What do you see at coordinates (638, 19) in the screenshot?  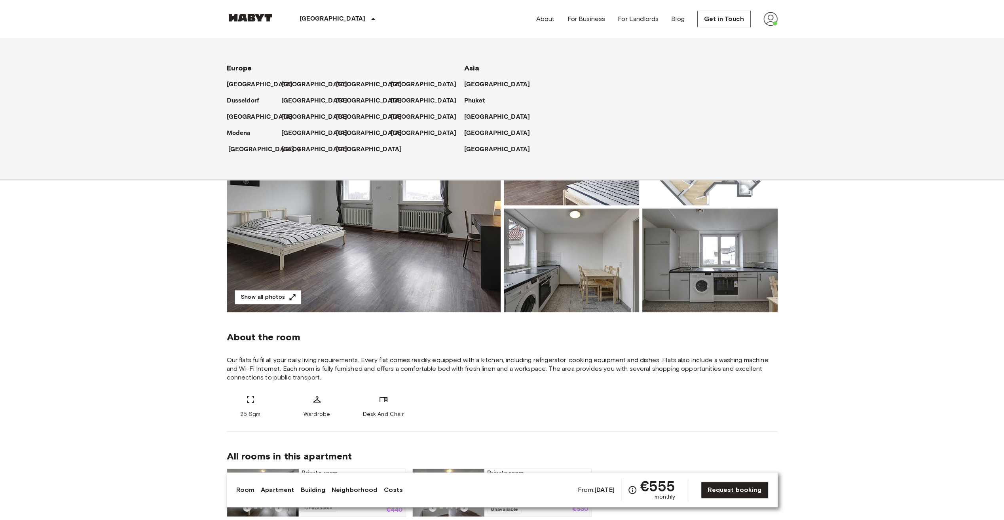 I see `a: For Landlords` at bounding box center [638, 19].